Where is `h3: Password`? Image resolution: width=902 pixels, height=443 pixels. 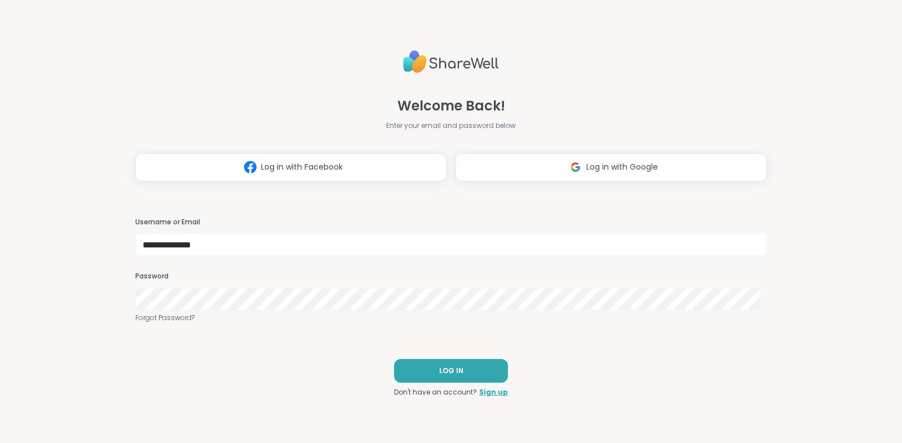
h3: Password is located at coordinates (451, 276).